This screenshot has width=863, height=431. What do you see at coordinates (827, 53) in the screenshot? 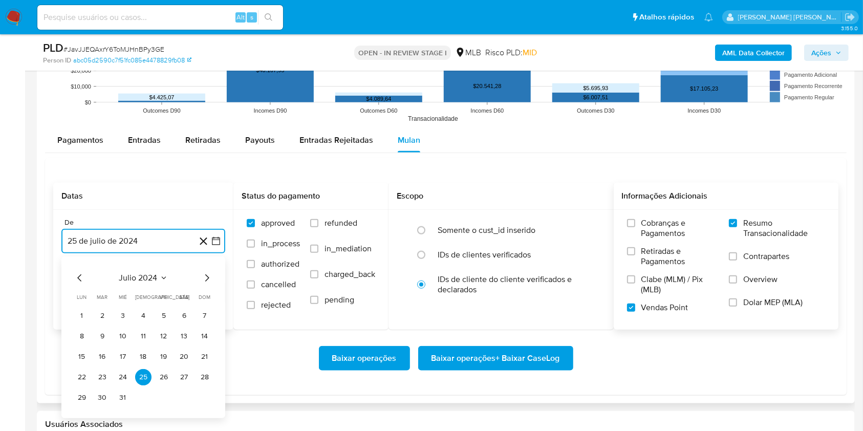
I see `button: Ações` at bounding box center [827, 53].